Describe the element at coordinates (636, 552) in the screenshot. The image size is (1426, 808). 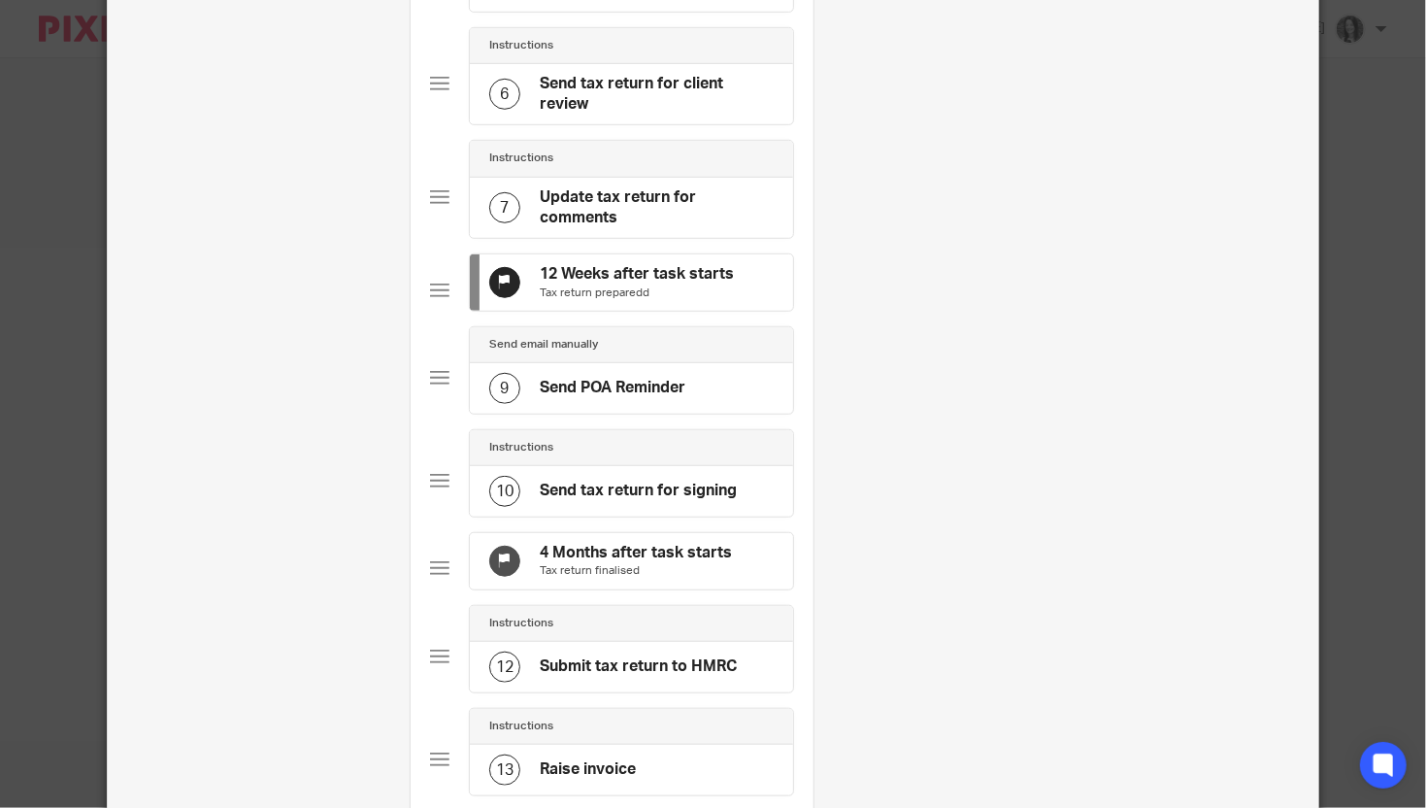
I see `h4: 4 Months after task starts` at that location.